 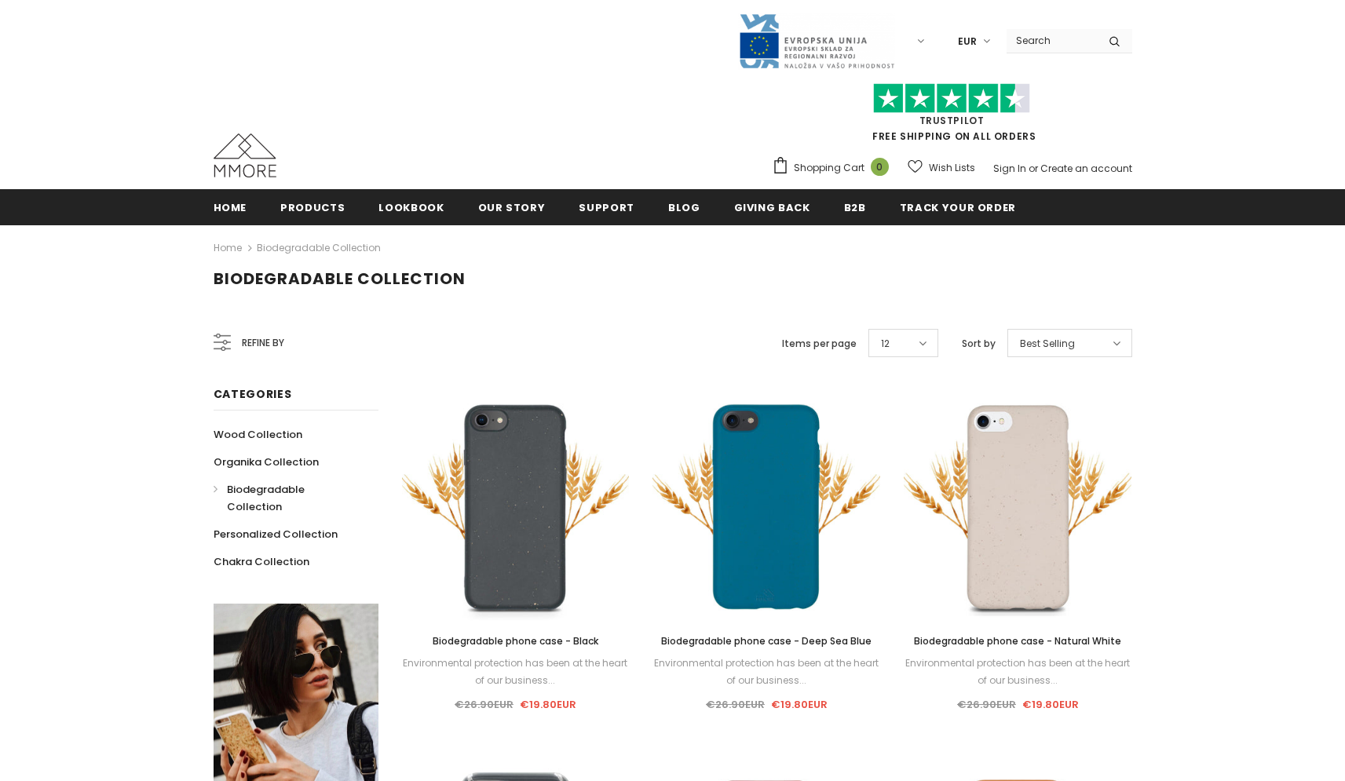 I want to click on span: Organika Collection, so click(x=266, y=462).